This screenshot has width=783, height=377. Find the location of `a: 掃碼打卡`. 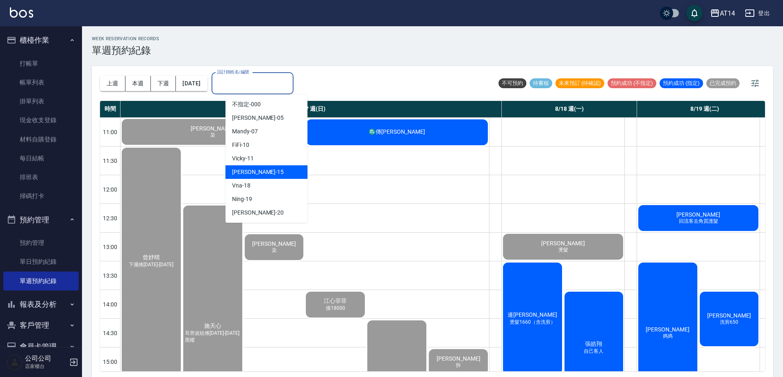

a: 掃碼打卡 is located at coordinates (41, 196).